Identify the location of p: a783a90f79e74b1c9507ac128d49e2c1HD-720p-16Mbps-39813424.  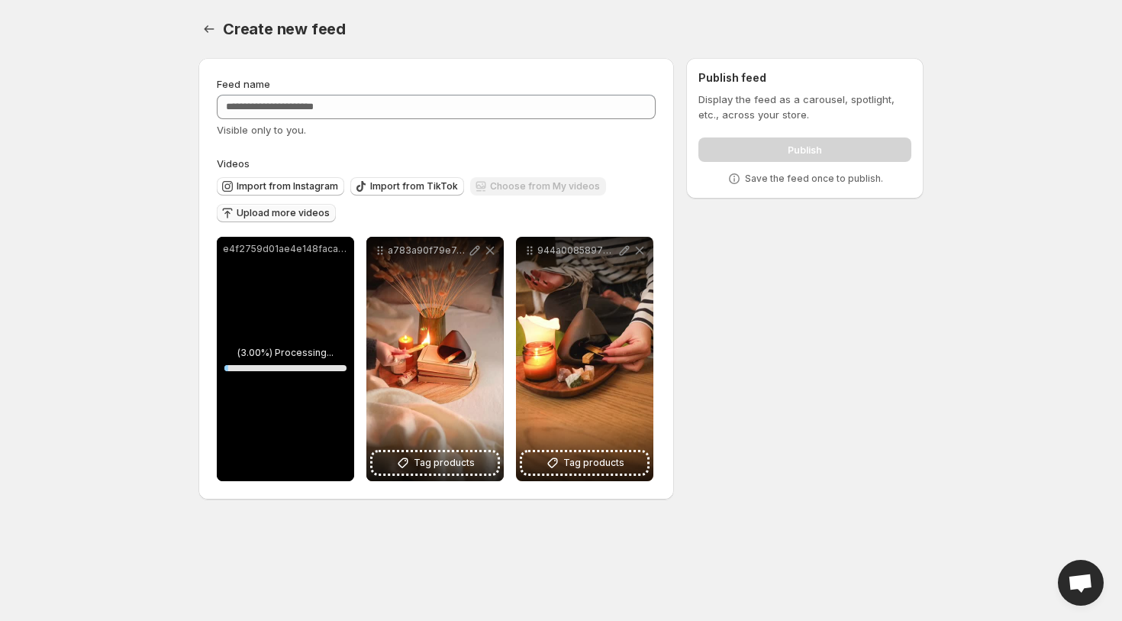
(427, 250).